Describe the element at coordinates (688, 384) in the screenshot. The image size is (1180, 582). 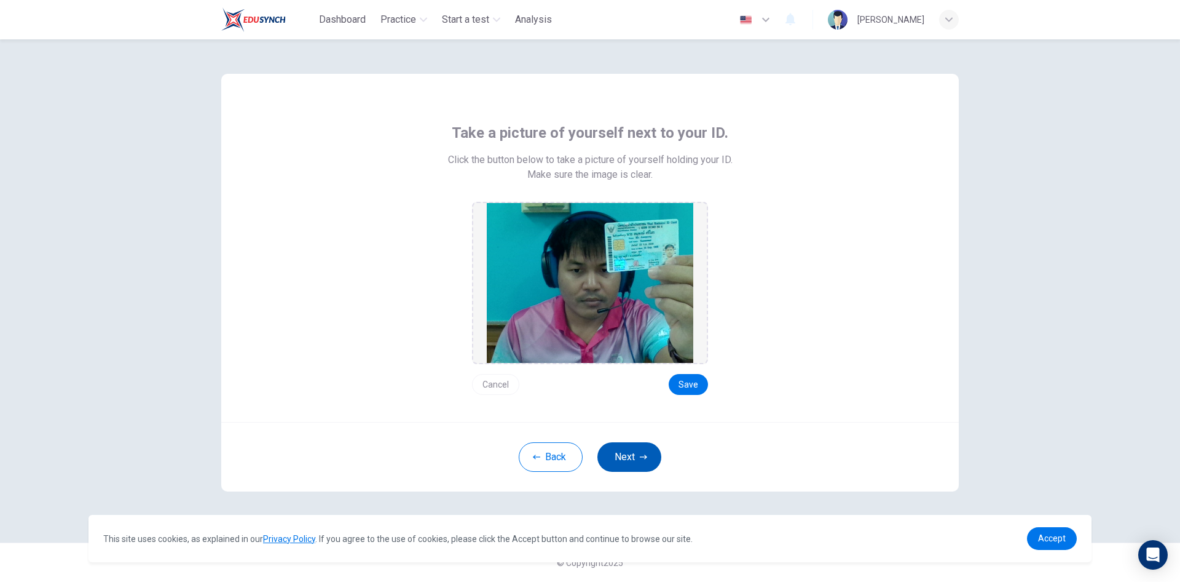
I see `button: Save` at that location.